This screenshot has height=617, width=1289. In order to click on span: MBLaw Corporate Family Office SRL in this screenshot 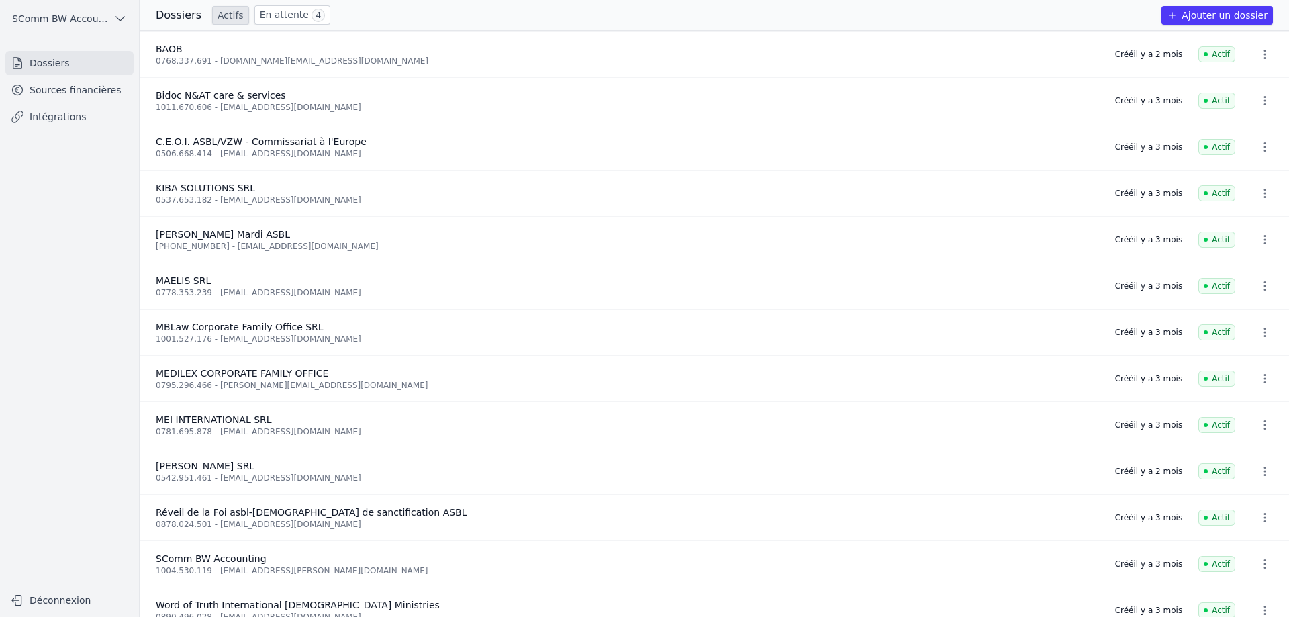, I will do `click(240, 327)`.